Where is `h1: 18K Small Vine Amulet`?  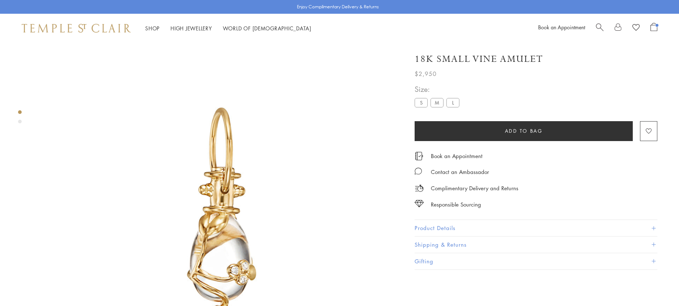
h1: 18K Small Vine Amulet is located at coordinates (479, 59).